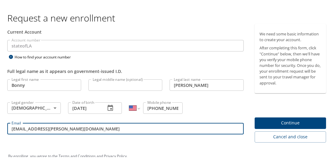  I want to click on div: Current Account, so click(125, 31).